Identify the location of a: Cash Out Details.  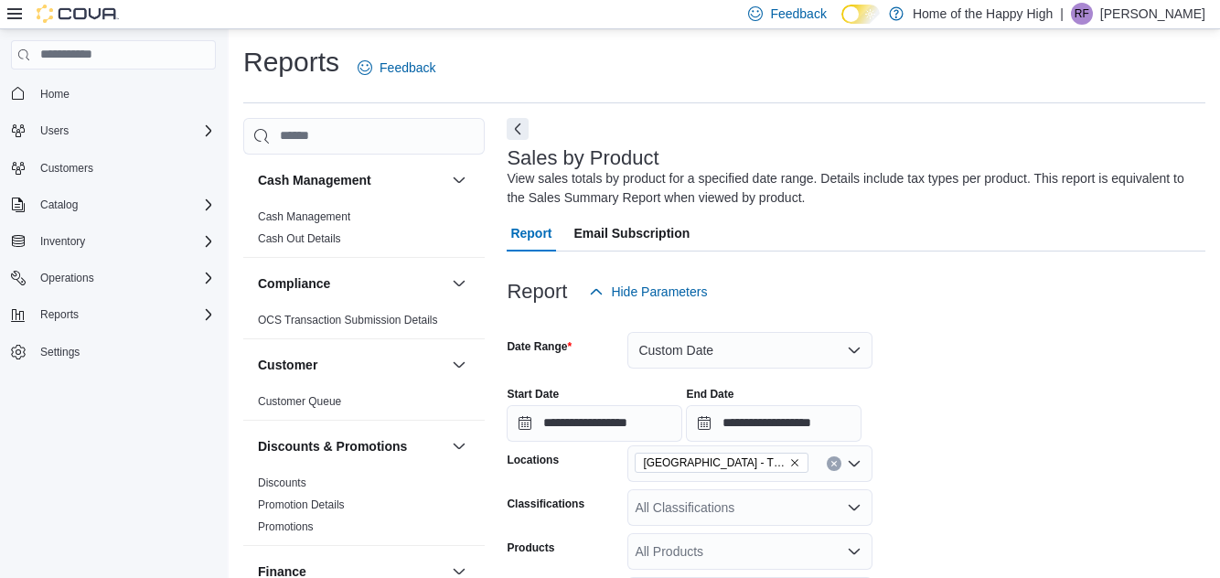
(299, 239).